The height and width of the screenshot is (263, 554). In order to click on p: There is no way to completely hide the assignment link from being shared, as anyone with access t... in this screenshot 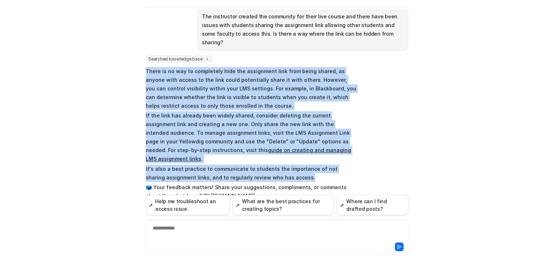, I will do `click(251, 89)`.